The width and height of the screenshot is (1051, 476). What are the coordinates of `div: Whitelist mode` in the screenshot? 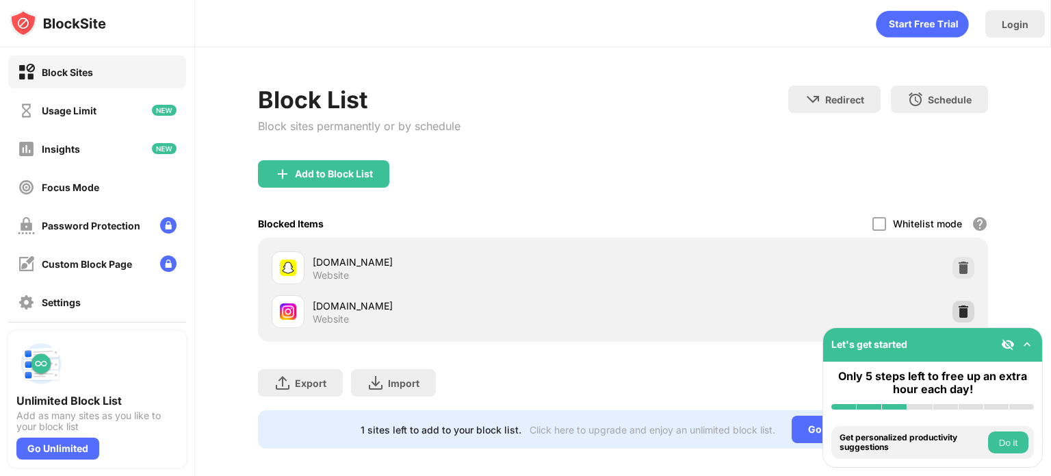 It's located at (928, 223).